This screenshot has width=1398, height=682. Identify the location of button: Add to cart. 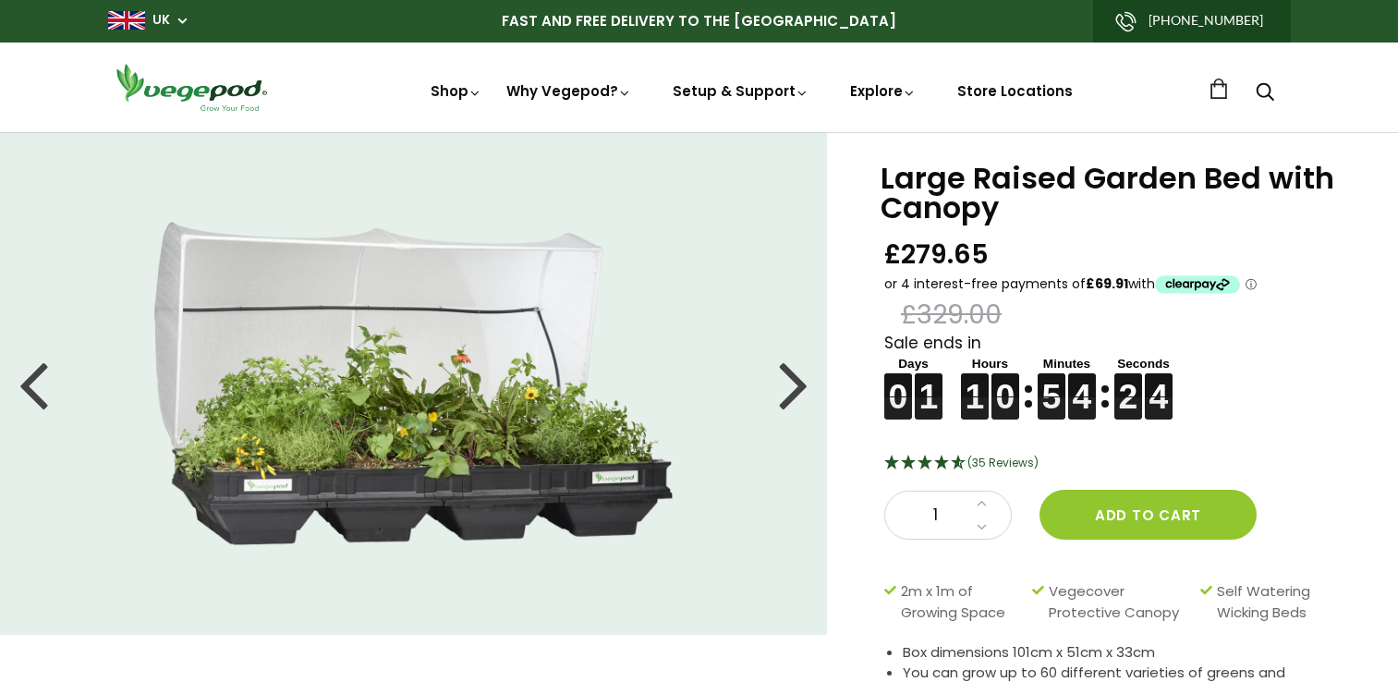
(1148, 515).